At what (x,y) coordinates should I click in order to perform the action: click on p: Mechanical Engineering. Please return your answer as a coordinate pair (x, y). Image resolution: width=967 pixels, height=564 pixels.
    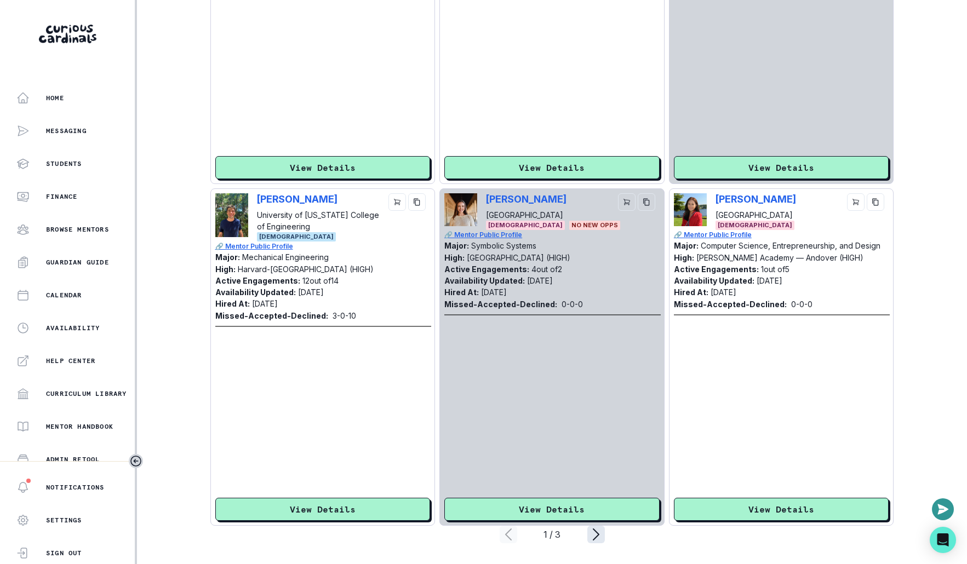
    Looking at the image, I should click on (285, 257).